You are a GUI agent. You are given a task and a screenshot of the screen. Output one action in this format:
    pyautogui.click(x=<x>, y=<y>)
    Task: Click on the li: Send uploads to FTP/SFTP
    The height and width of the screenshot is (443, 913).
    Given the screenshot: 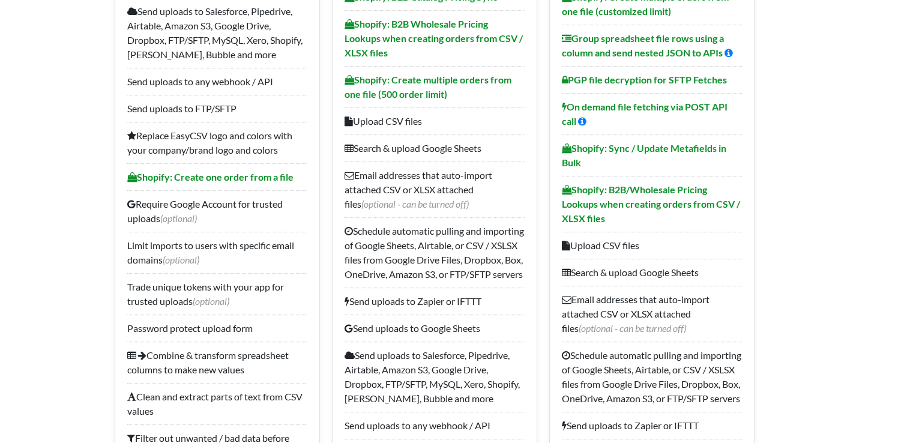 What is the action you would take?
    pyautogui.click(x=217, y=108)
    